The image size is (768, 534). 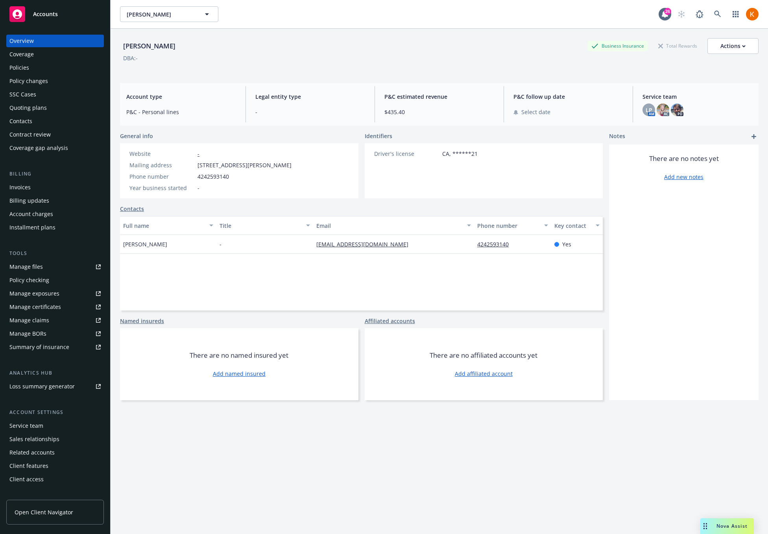 What do you see at coordinates (55, 307) in the screenshot?
I see `a: Manage certificates` at bounding box center [55, 307].